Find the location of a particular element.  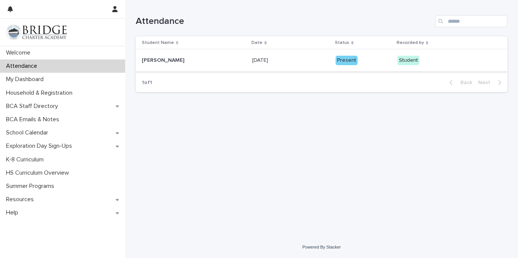

p: BCA Emails & Notes is located at coordinates (34, 119).